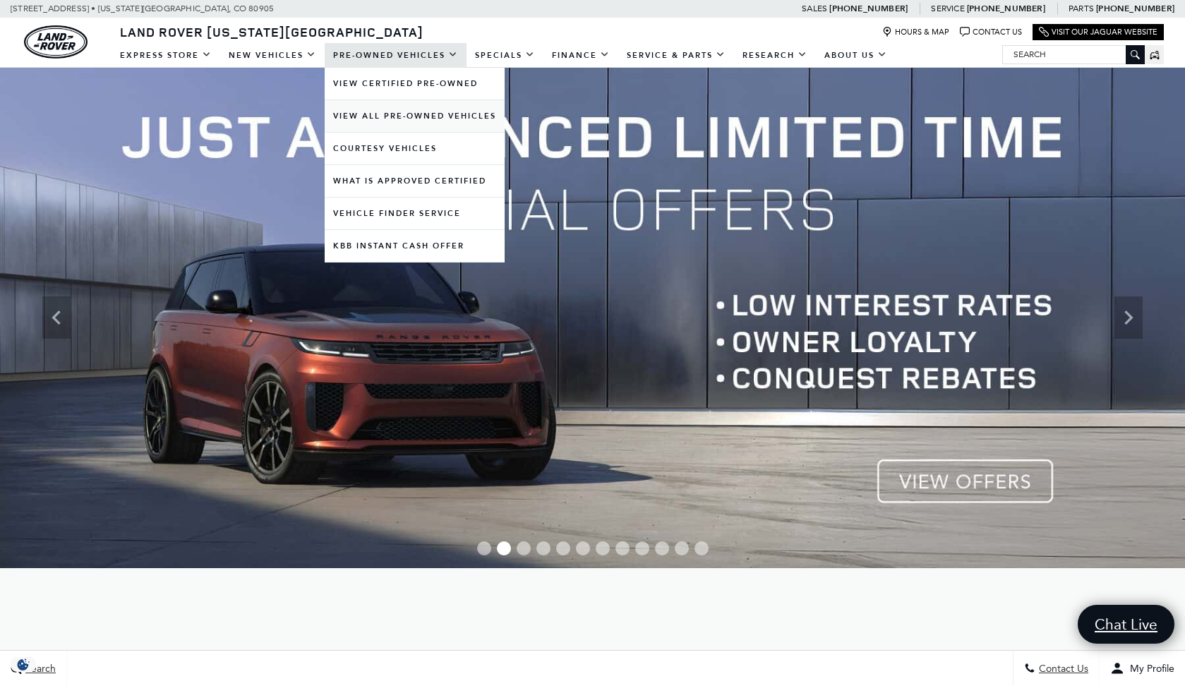  I want to click on span: Go to slide 9, so click(642, 549).